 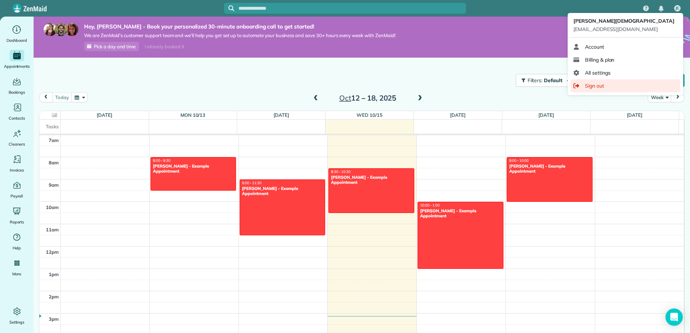 What do you see at coordinates (72, 30) in the screenshot?
I see `img: michelle-19f622bdf1676172e81f8f8fba1fb50e276960ebfe0243fe18214015130c80e4.jpg` at bounding box center [72, 30].